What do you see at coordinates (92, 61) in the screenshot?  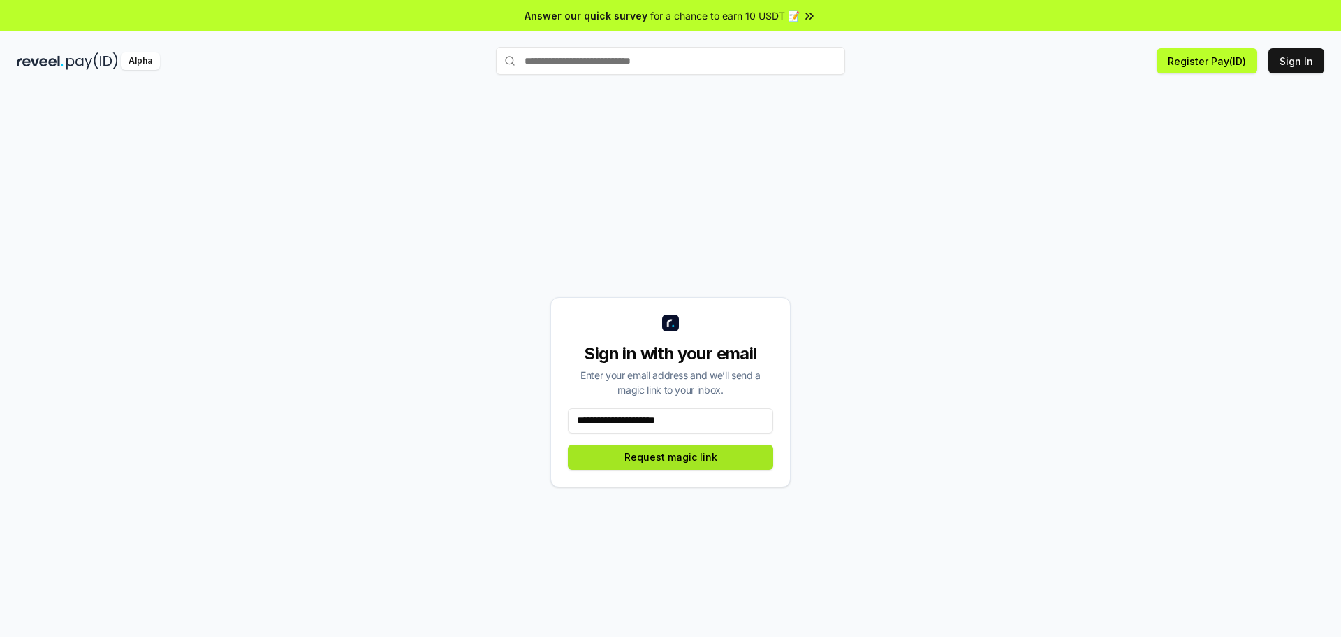 I see `img: pay_id` at bounding box center [92, 61].